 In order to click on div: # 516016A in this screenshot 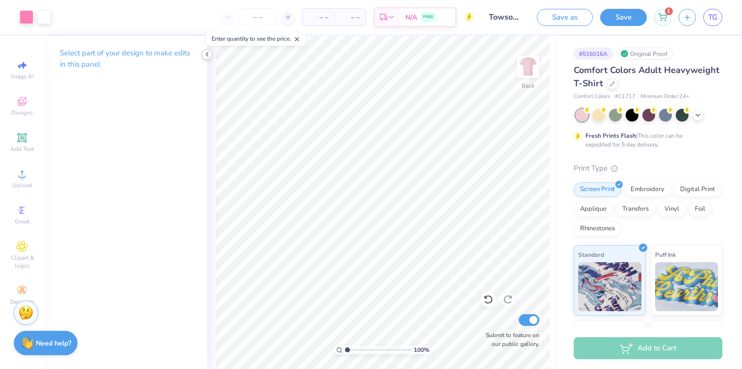, I will do `click(593, 53)`.